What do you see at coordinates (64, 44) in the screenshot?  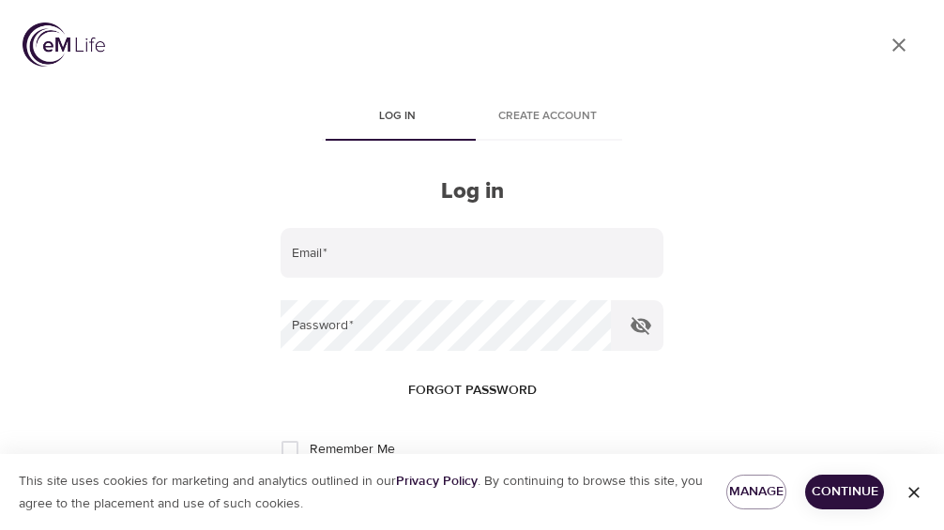 I see `img: logo` at bounding box center [64, 44].